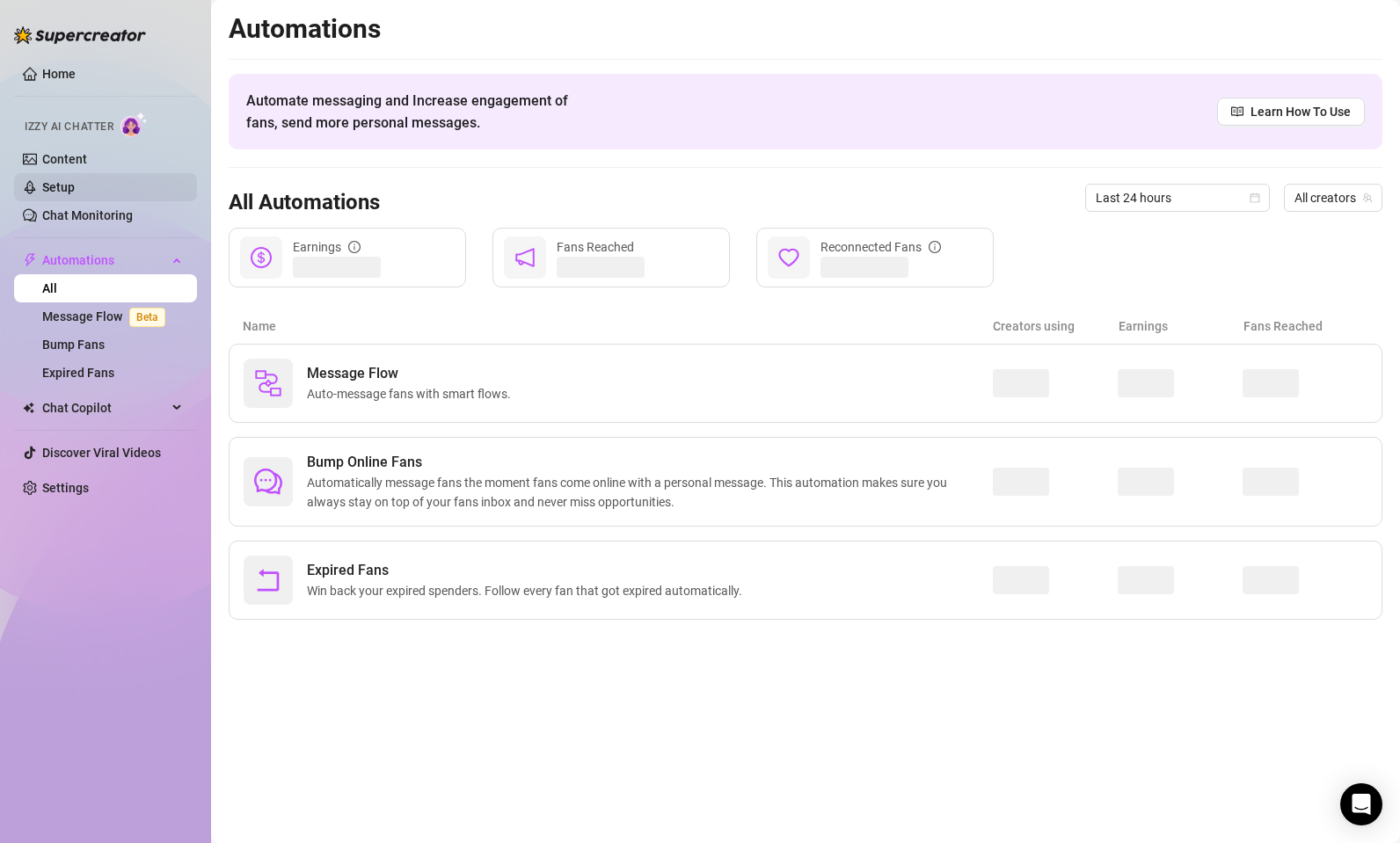  Describe the element at coordinates (1334, 198) in the screenshot. I see `span: All creators` at that location.